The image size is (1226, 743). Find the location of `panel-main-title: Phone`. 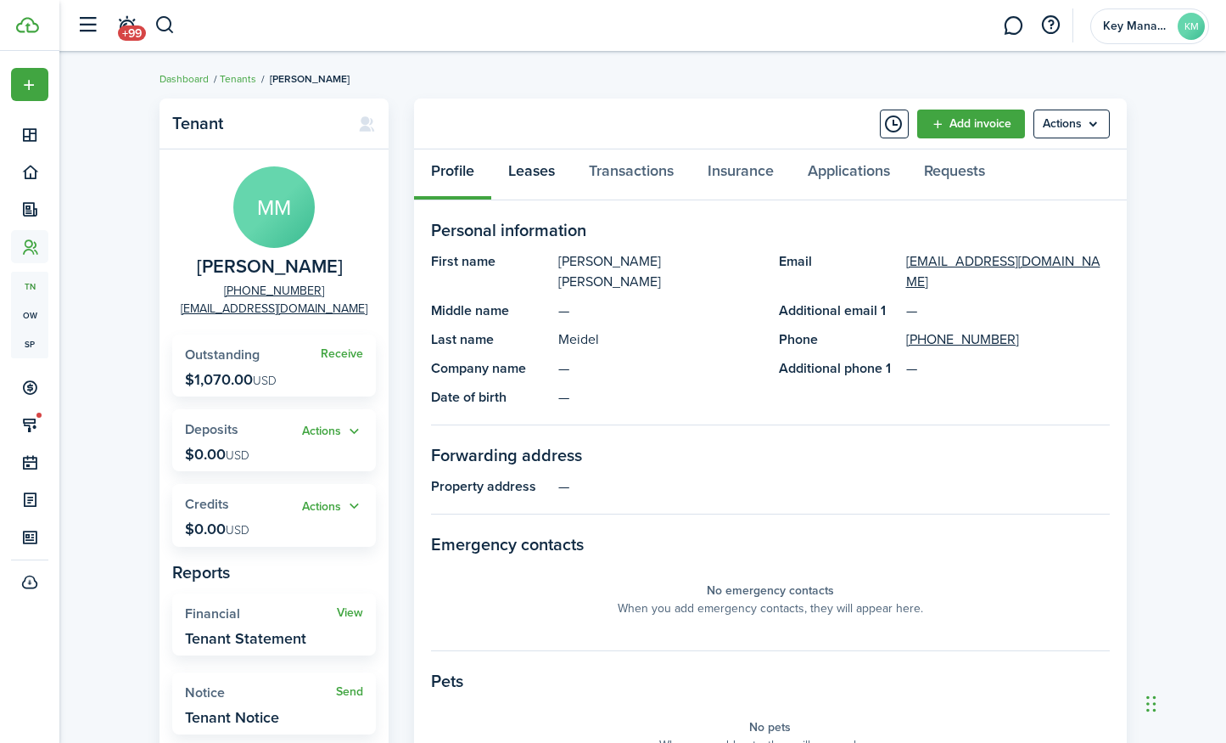

panel-main-title: Phone is located at coordinates (838, 339).